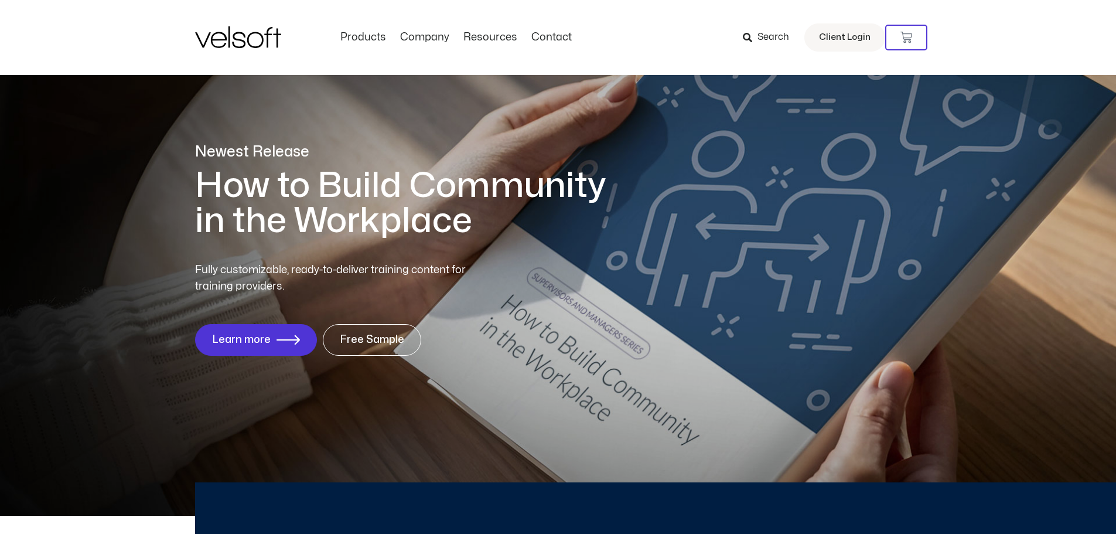  What do you see at coordinates (773, 37) in the screenshot?
I see `span: Search` at bounding box center [773, 37].